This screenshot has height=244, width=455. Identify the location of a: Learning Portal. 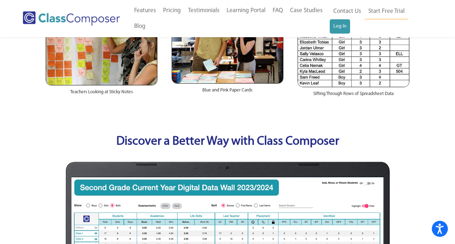
(246, 11).